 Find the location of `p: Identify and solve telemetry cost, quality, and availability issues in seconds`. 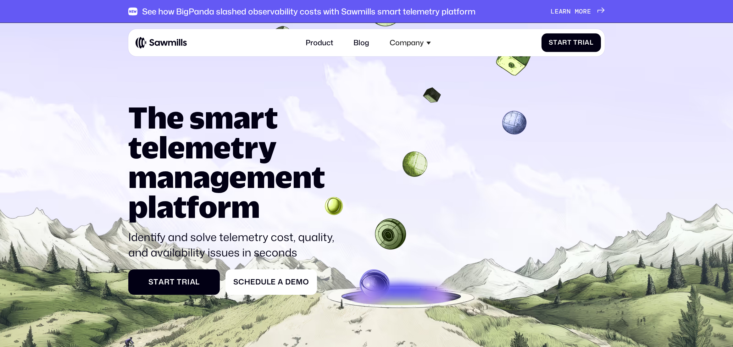

p: Identify and solve telemetry cost, quality, and availability issues in seconds is located at coordinates (235, 245).